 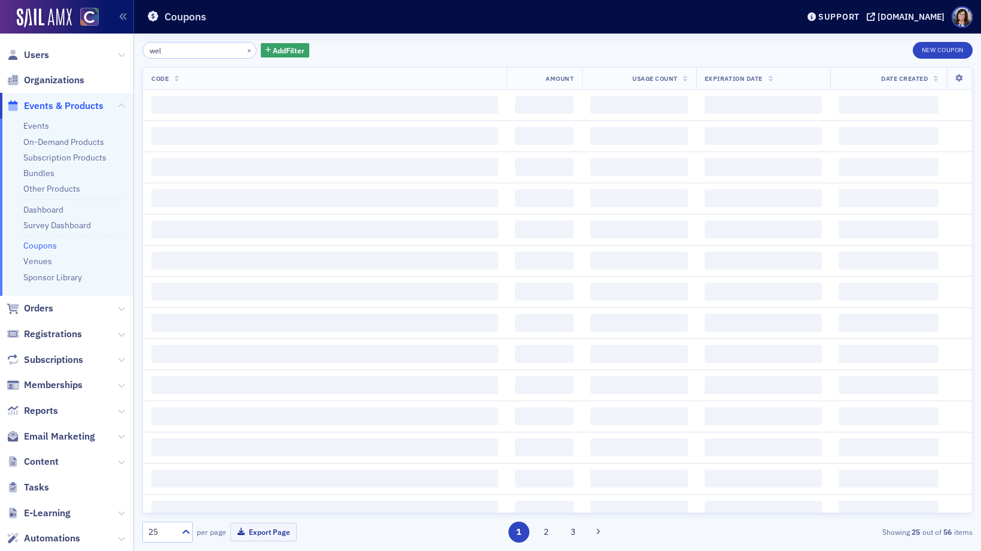 I want to click on input: Search…, so click(x=199, y=50).